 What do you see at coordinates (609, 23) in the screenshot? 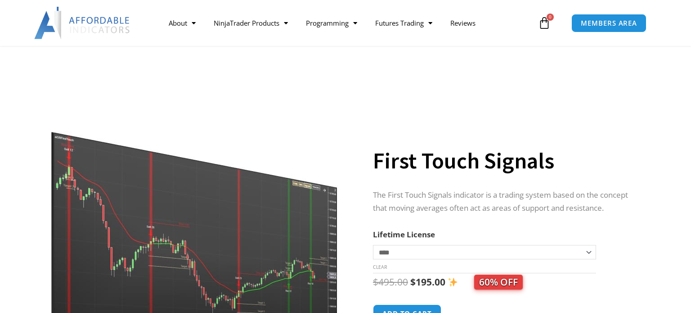
I see `span: MEMBERS AREA` at bounding box center [609, 23].